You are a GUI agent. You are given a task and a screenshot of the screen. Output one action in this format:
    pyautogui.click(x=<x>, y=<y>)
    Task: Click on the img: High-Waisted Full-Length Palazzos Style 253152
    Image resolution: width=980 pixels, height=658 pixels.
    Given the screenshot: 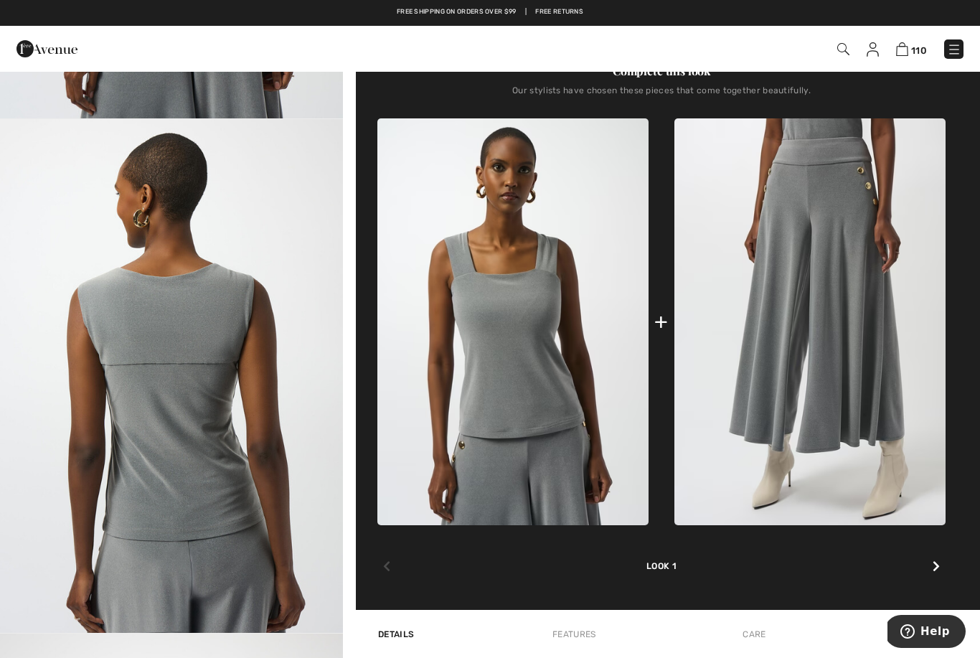 What is the action you would take?
    pyautogui.click(x=810, y=321)
    